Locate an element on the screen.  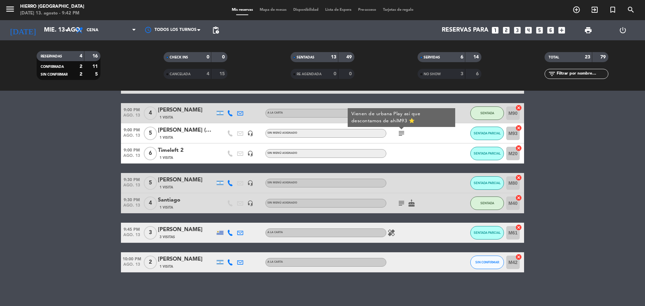
span: Tarjetas de regalo is located at coordinates (398, 10).